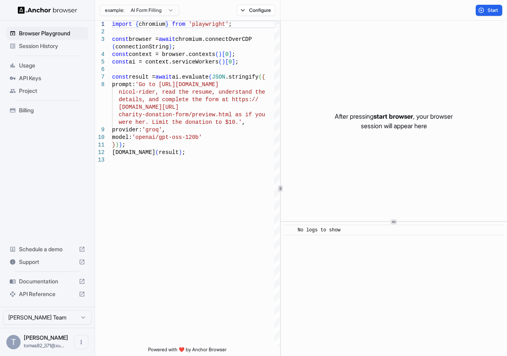  What do you see at coordinates (52, 46) in the screenshot?
I see `span: Session History` at bounding box center [52, 46].